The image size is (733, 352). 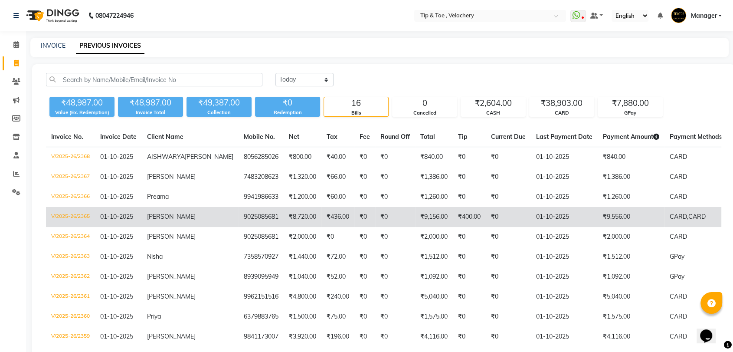 I want to click on td: ₹60.00, so click(x=338, y=197).